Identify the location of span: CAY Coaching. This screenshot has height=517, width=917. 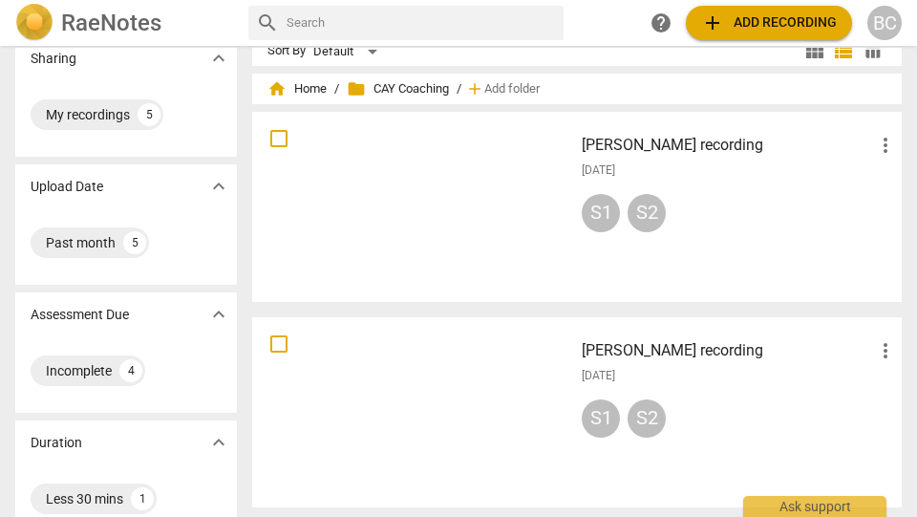
(397, 89).